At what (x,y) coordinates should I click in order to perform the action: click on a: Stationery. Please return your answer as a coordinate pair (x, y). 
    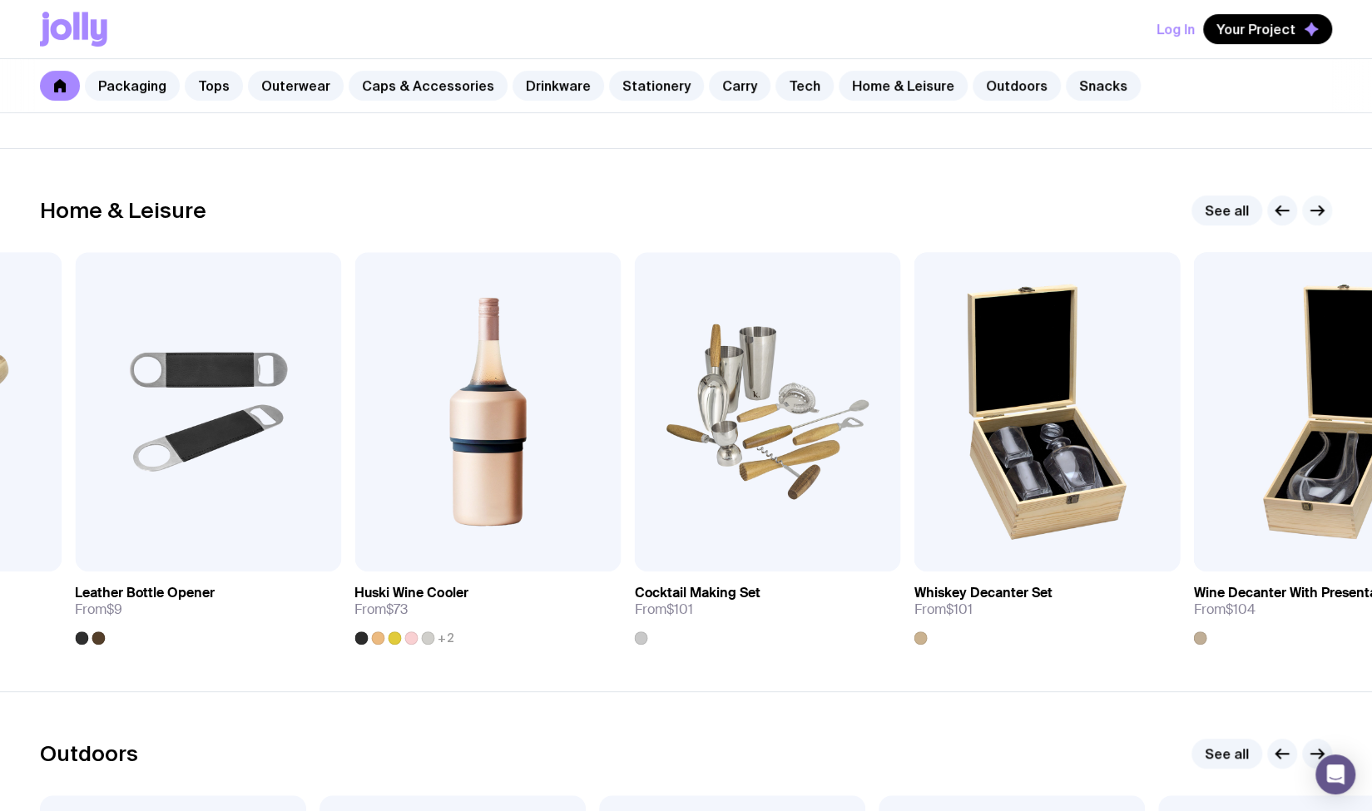
    Looking at the image, I should click on (657, 86).